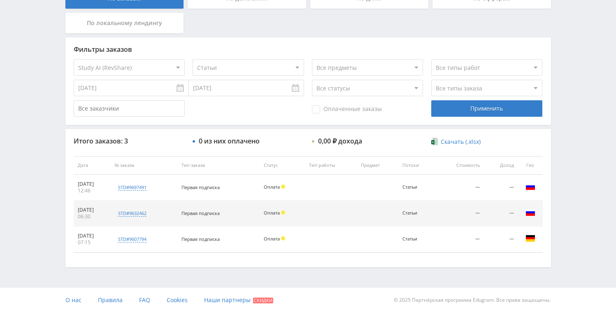 The image size is (616, 312). What do you see at coordinates (461, 142) in the screenshot?
I see `span: Скачать (.xlsx)` at bounding box center [461, 142].